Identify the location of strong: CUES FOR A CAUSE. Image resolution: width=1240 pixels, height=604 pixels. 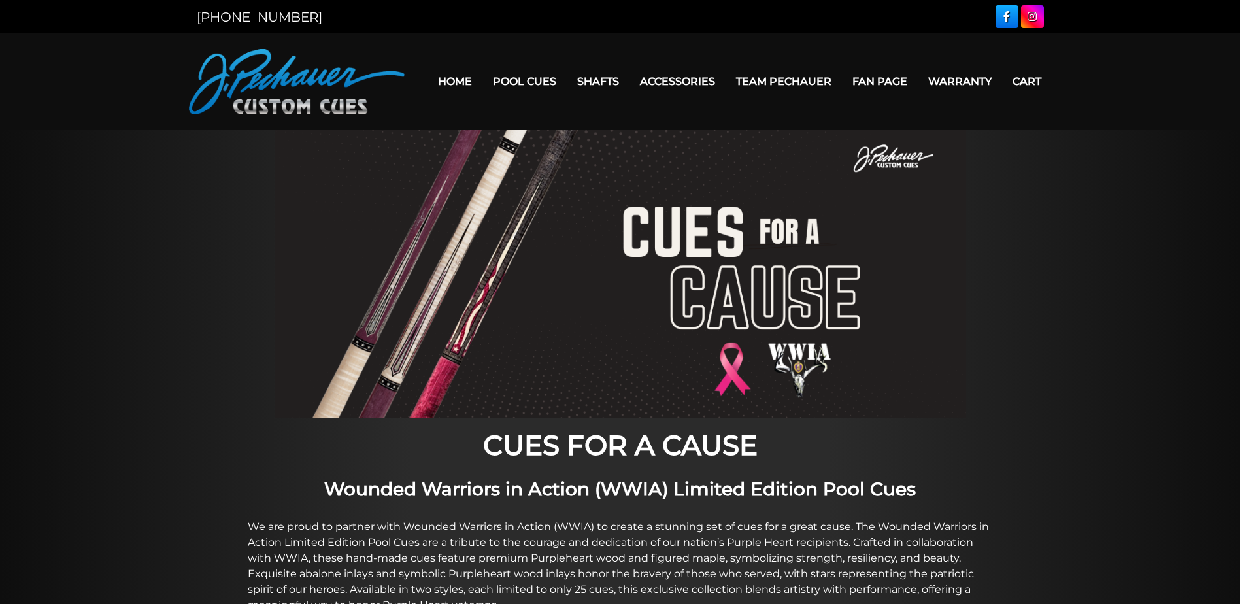
(620, 445).